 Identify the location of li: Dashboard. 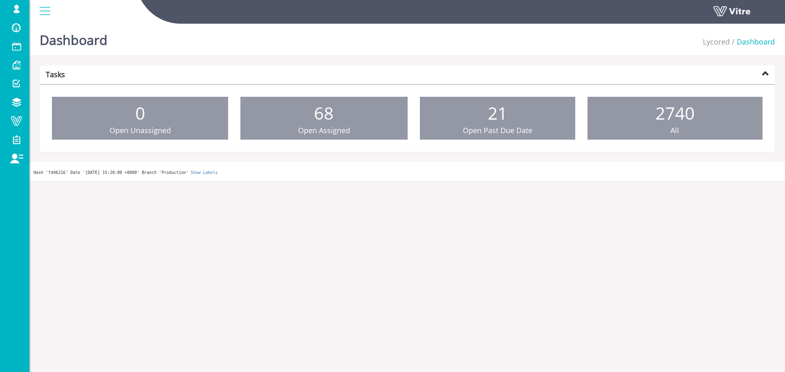
(752, 42).